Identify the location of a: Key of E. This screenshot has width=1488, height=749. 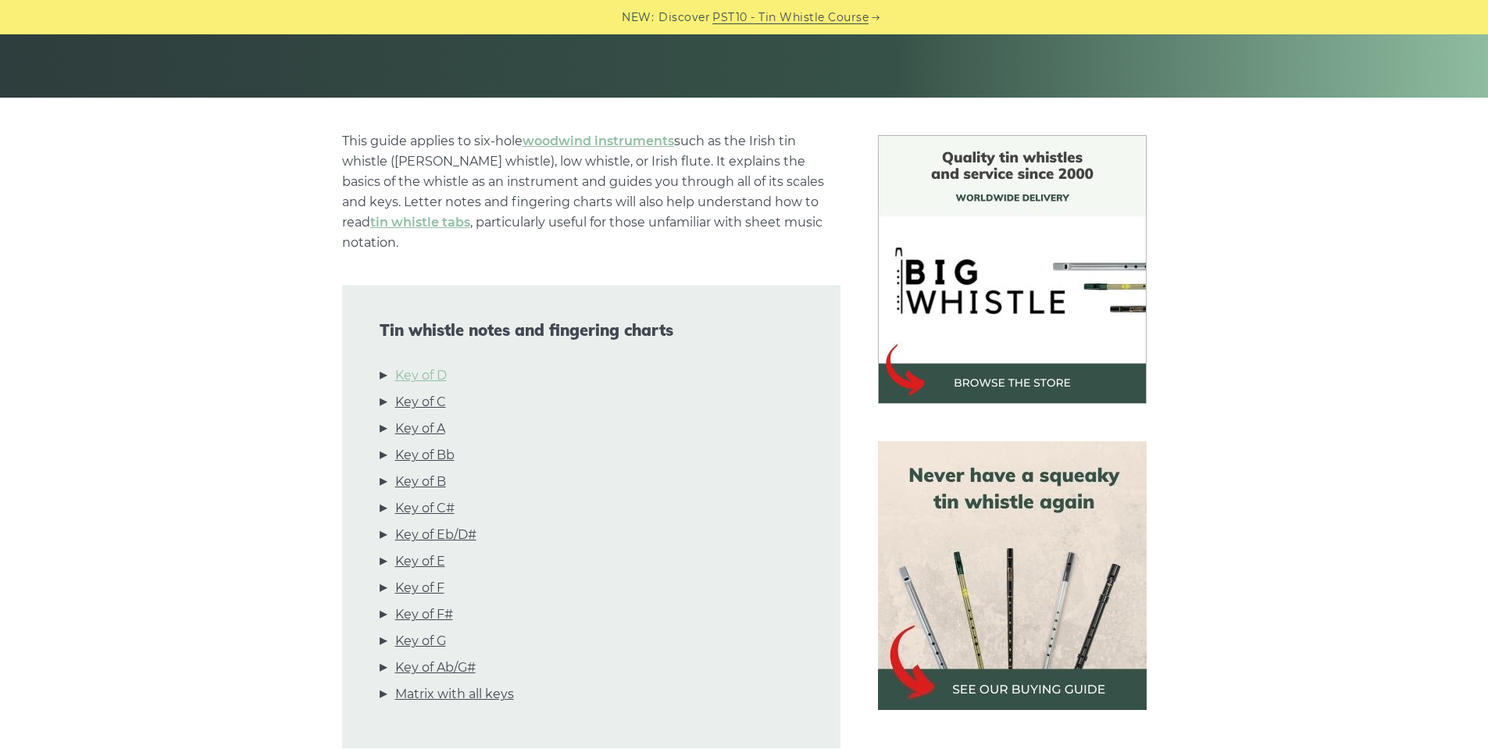
(420, 562).